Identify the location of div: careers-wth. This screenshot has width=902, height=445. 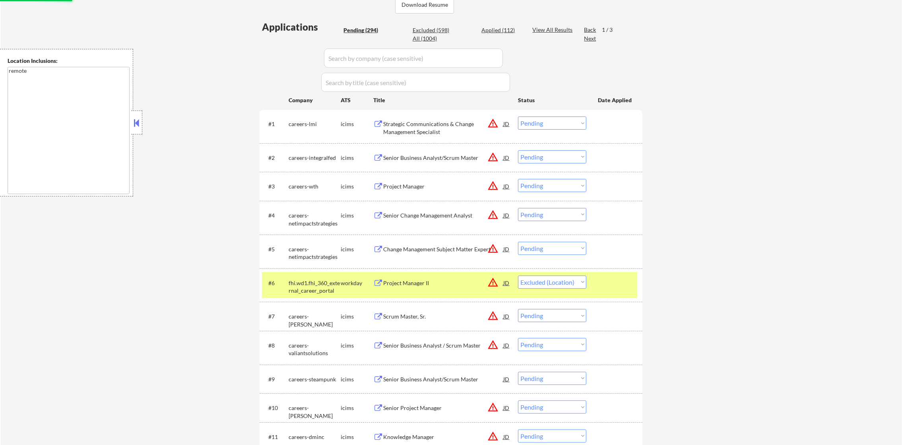
(314, 186).